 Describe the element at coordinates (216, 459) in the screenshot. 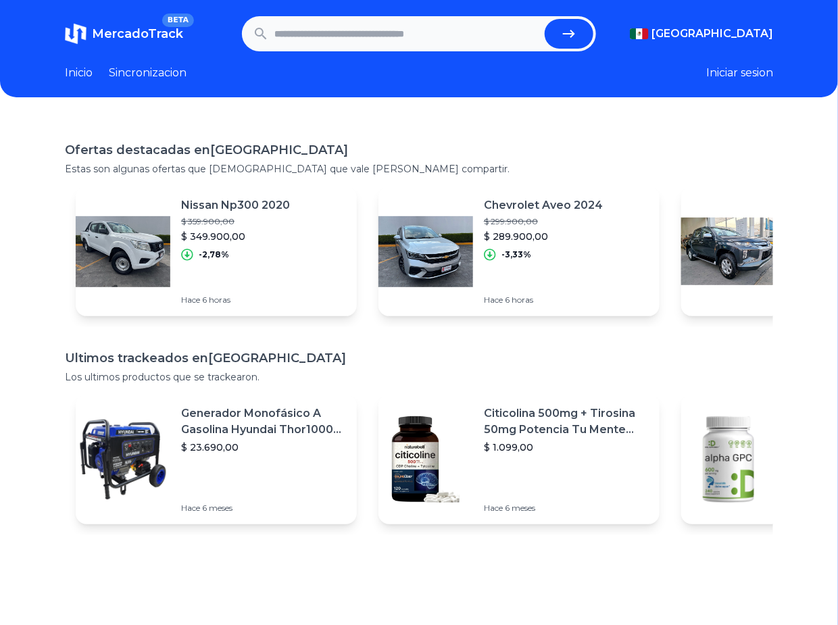

I see `a: Featured imageGenerador Monofásico A Gasolina Hyundai Thor10000 P 11.5 Kw$ 23.690,00Hace 6 meses` at that location.